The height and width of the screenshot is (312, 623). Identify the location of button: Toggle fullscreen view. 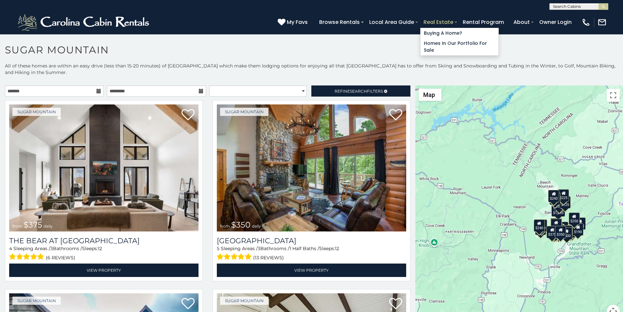
(613, 95).